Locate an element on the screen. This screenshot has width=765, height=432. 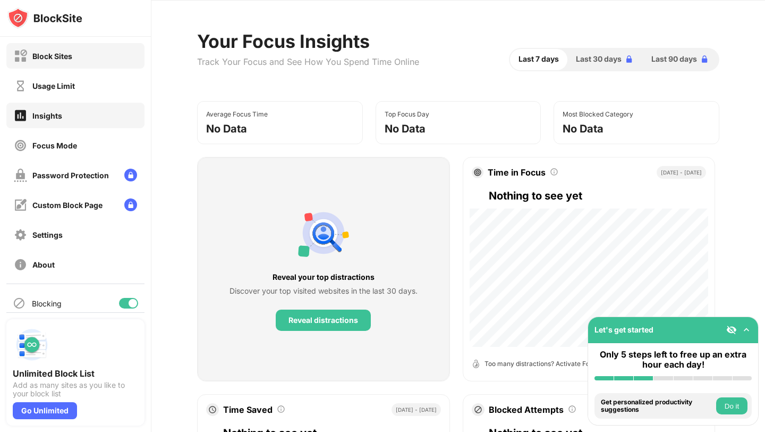
div: Nothing to see yet is located at coordinates (597, 196).